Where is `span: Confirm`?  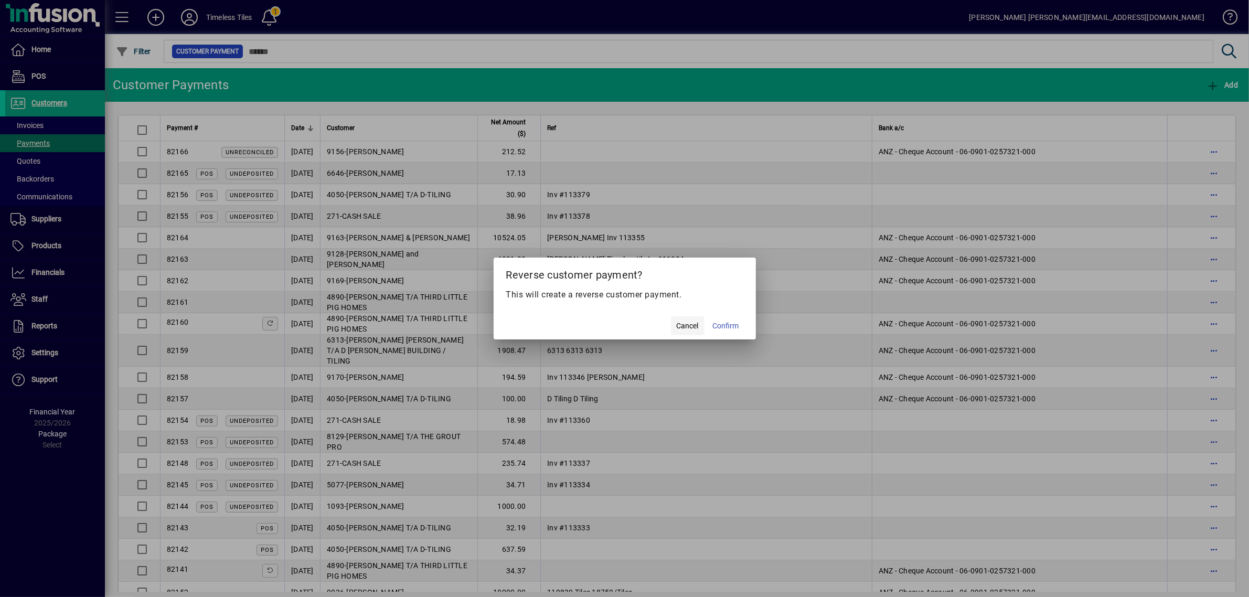 span: Confirm is located at coordinates (726, 326).